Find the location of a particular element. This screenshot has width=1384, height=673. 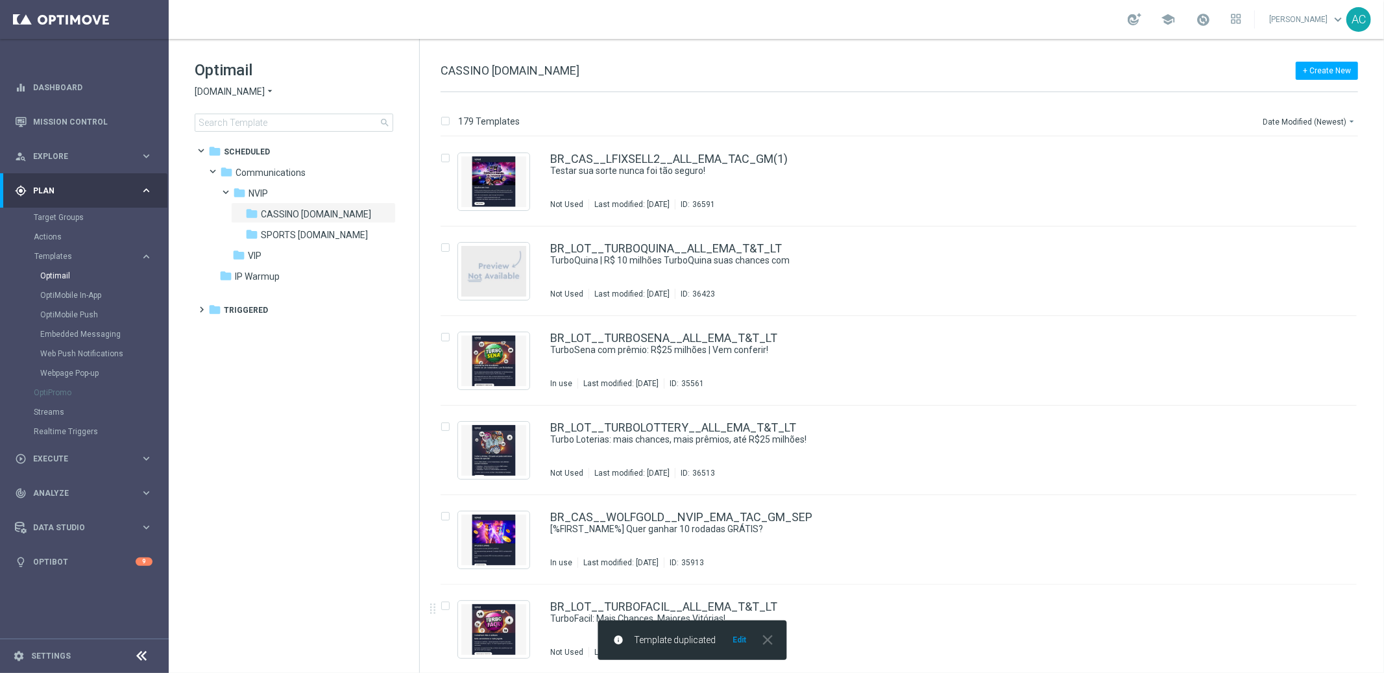

i: track_changes is located at coordinates (21, 493).